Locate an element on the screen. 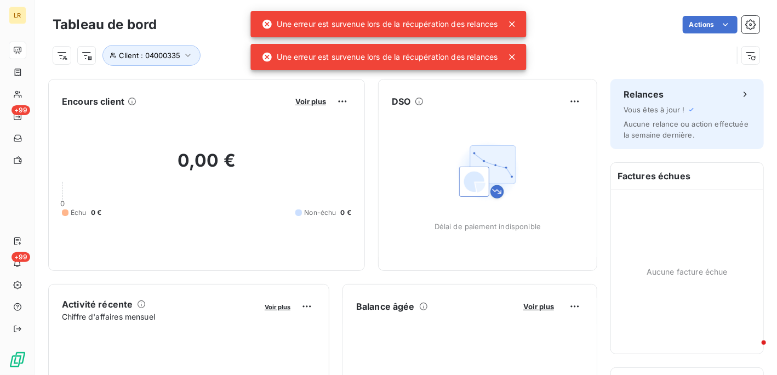  span: Non-échu is located at coordinates (320, 213).